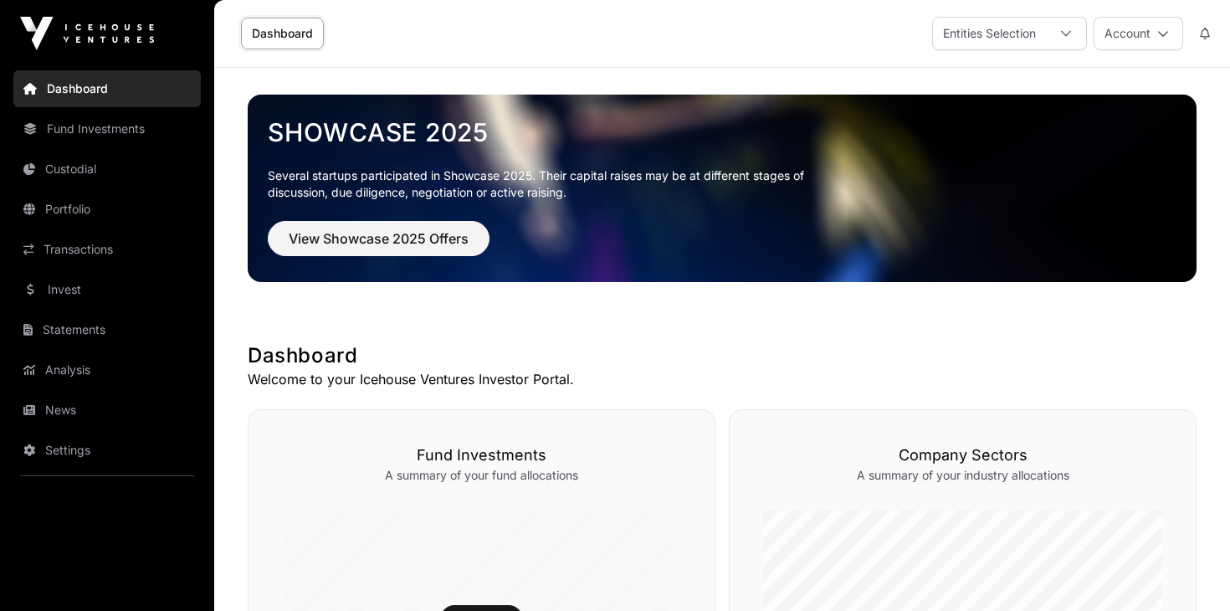 The width and height of the screenshot is (1230, 611). I want to click on p: Welcome to your Icehouse Ventures Investor Portal., so click(722, 379).